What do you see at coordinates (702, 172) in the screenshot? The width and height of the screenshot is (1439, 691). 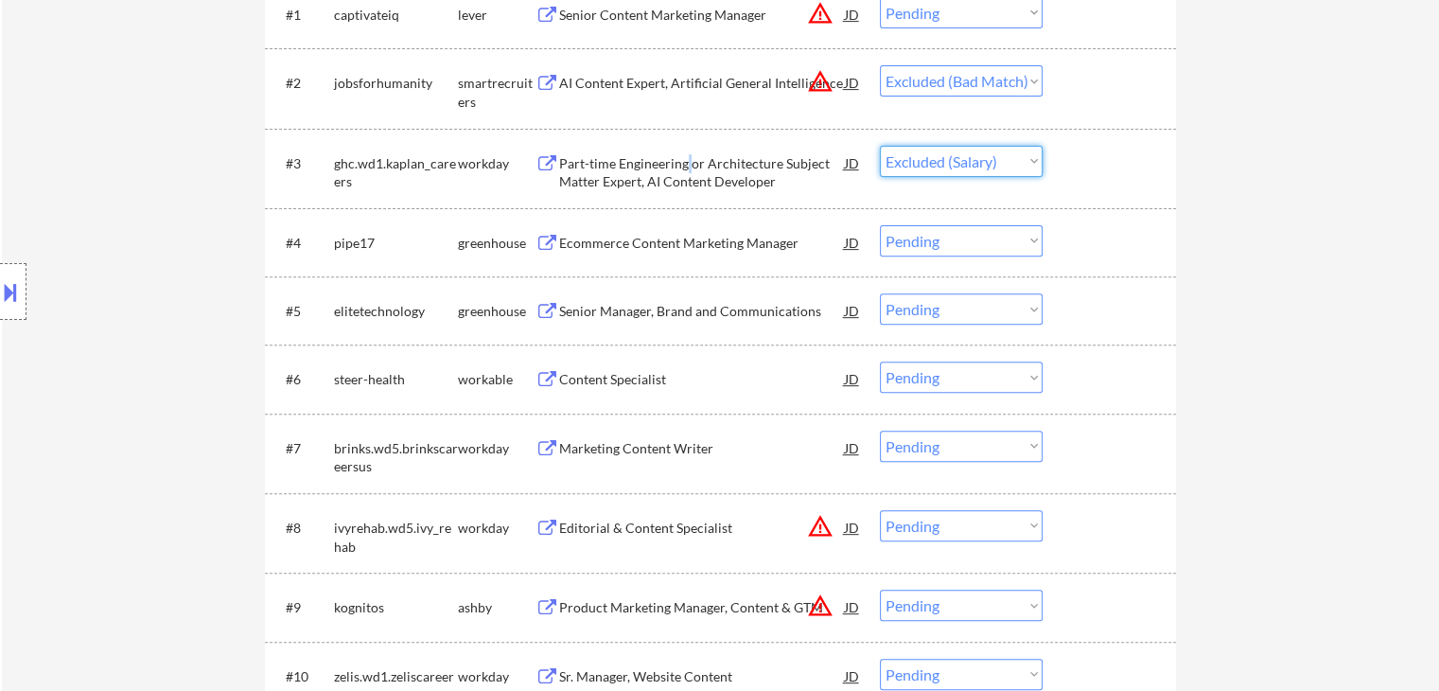 I see `div: Part-time Engineering or Architecture Subject Matter Expert, AI Content Developer` at bounding box center [702, 172].